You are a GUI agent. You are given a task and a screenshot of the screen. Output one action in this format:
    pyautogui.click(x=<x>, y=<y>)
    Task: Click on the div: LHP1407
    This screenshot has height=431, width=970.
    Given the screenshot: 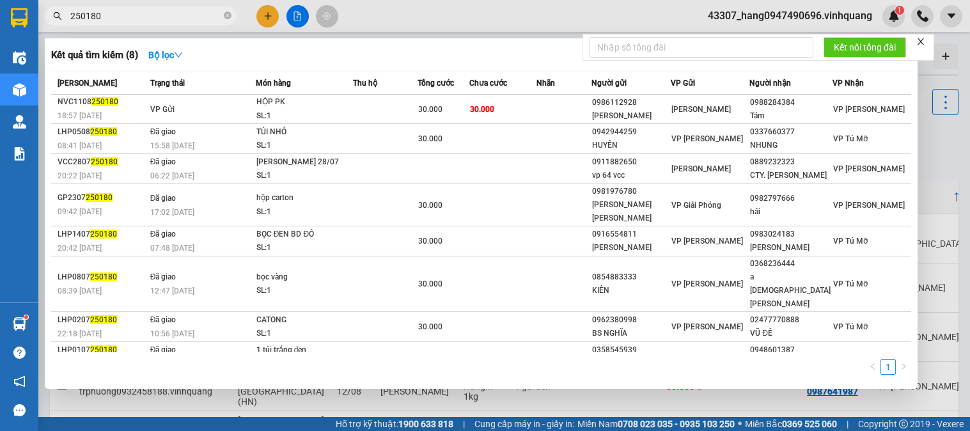 What is the action you would take?
    pyautogui.click(x=102, y=234)
    